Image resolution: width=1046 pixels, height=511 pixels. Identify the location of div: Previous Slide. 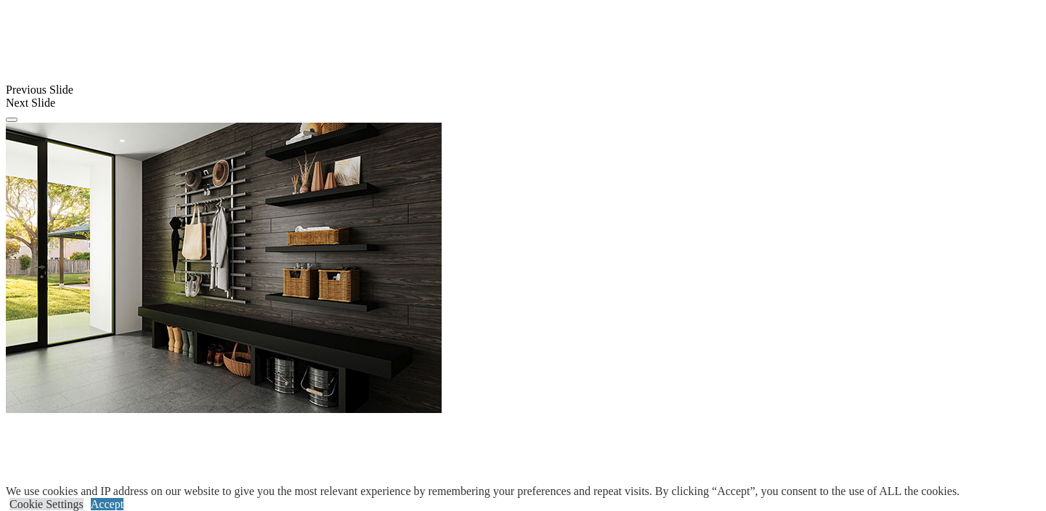
(523, 90).